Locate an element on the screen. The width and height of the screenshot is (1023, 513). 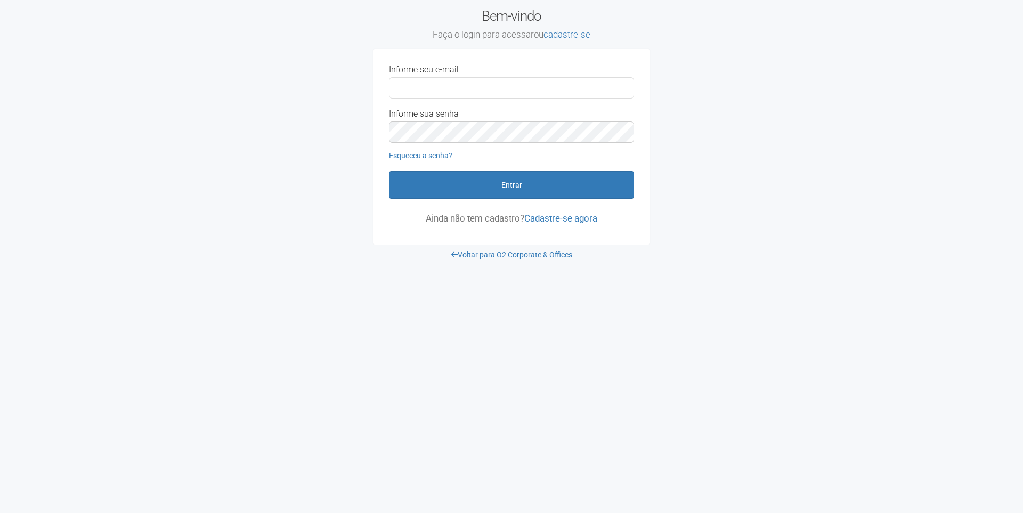
label: Informe seu e-mail is located at coordinates (423, 70).